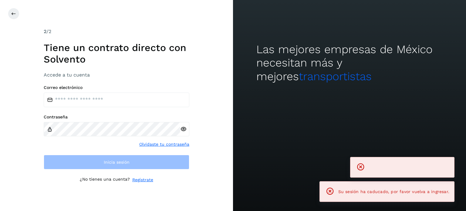  I want to click on span: Inicia sesión, so click(117, 162).